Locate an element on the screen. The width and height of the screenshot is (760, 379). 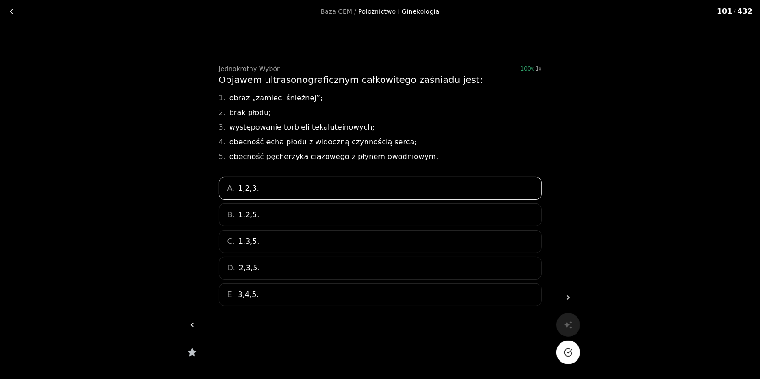
div: 1. is located at coordinates (222, 98).